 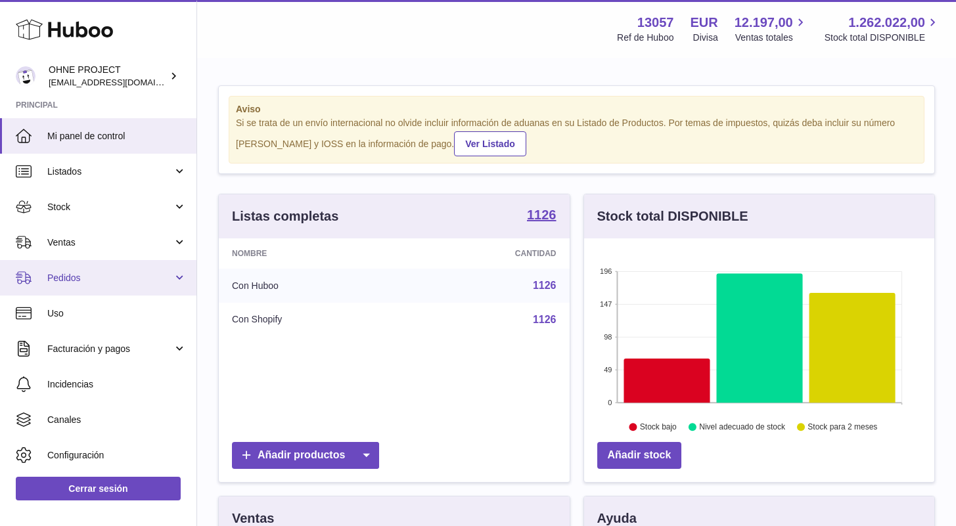 I want to click on text: 0, so click(x=609, y=403).